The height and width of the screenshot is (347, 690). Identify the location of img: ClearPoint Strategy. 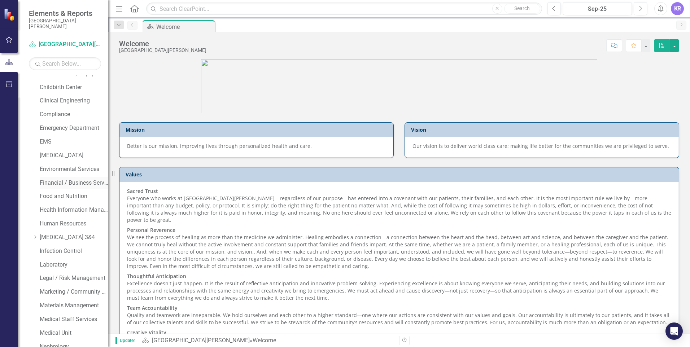
(10, 14).